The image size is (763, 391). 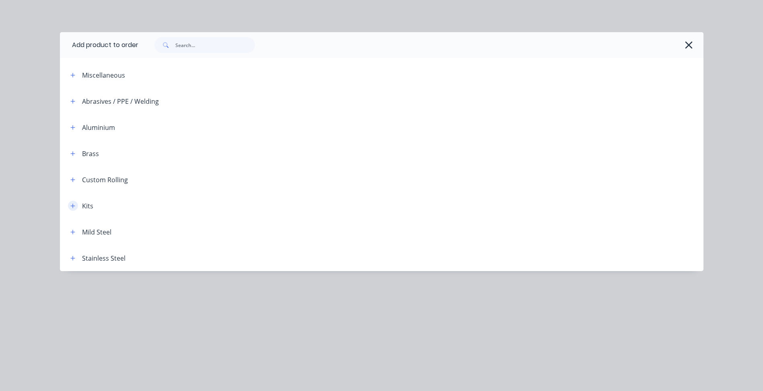 I want to click on div: Miscellaneous, so click(x=103, y=75).